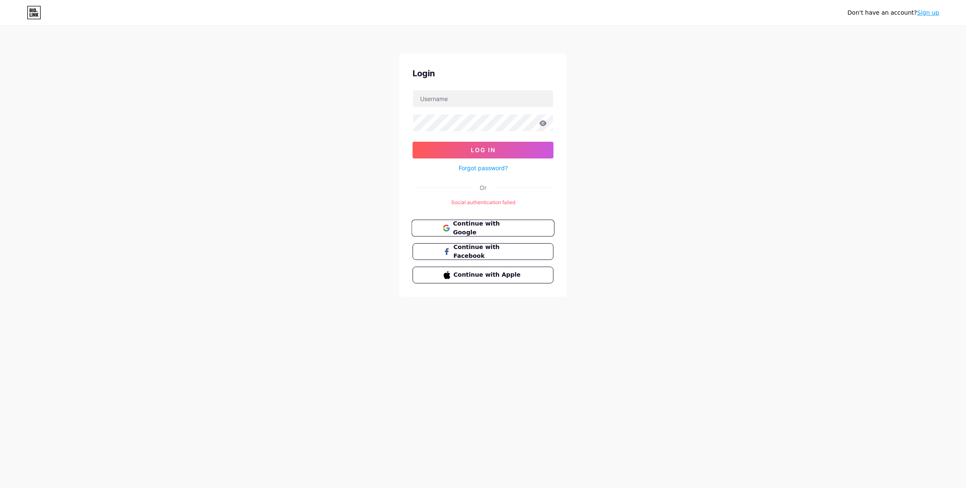 The height and width of the screenshot is (488, 966). I want to click on div: Or, so click(483, 187).